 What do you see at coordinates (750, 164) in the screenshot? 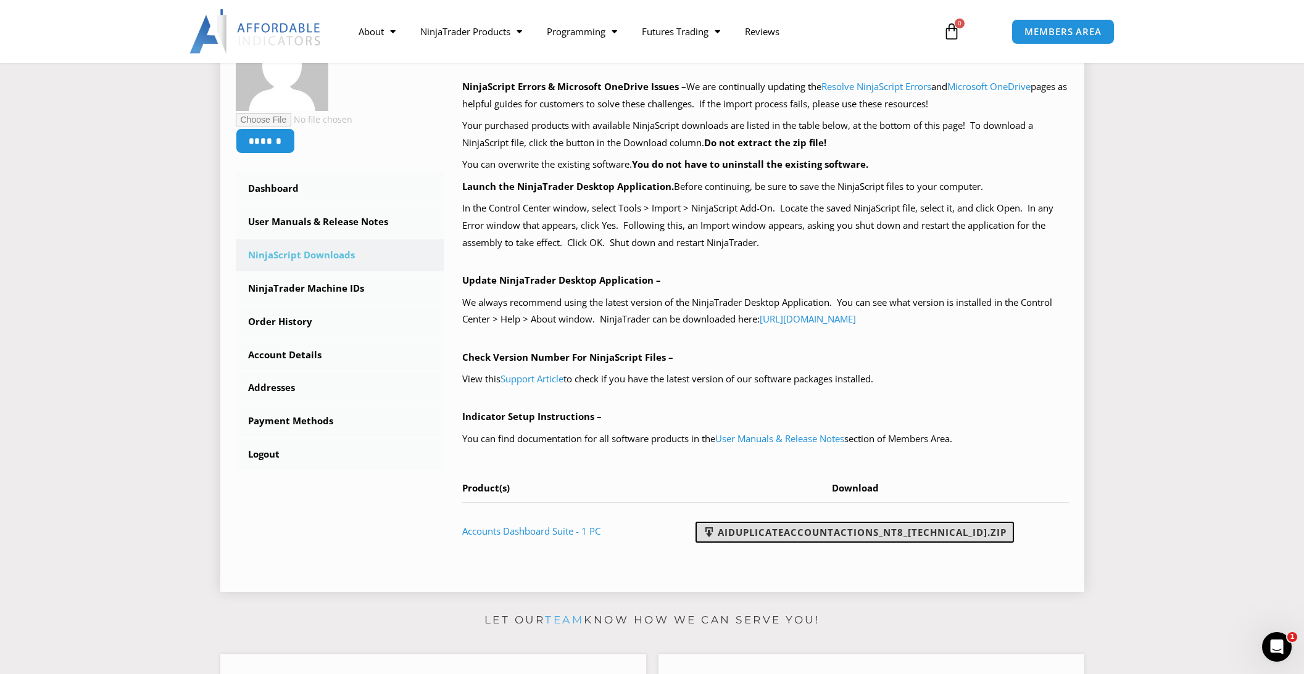
I see `b: You do not have to uninstall the existing software.` at bounding box center [750, 164].